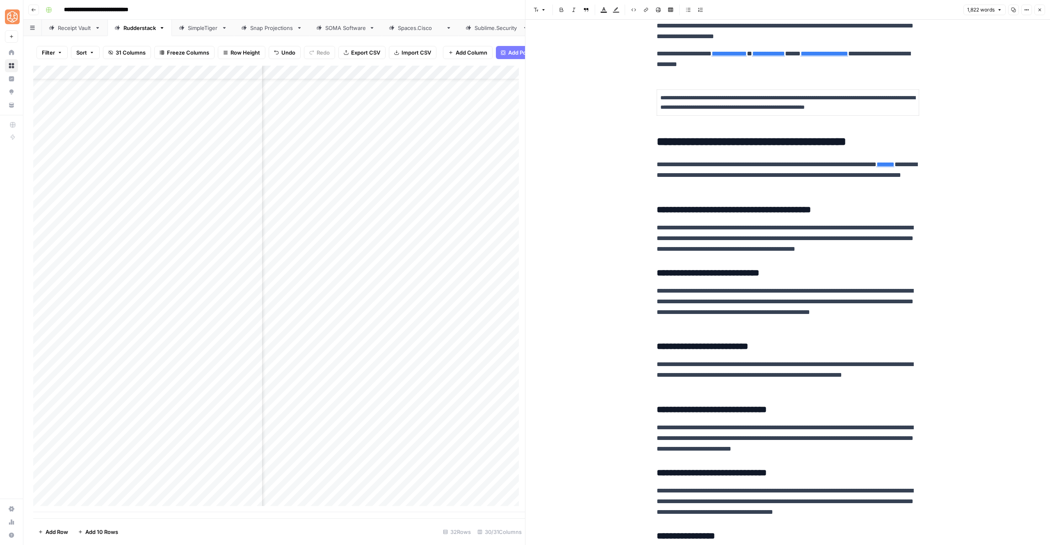 The width and height of the screenshot is (1050, 545). Describe the element at coordinates (203, 28) in the screenshot. I see `a: SimpleTiger` at that location.